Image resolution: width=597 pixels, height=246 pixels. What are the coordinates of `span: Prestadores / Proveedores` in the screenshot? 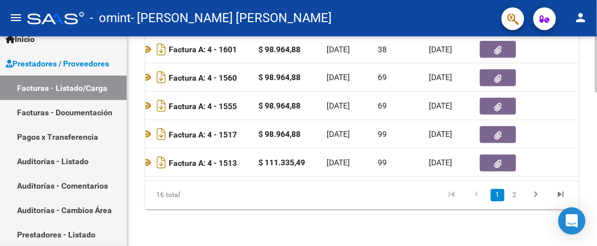 It's located at (57, 64).